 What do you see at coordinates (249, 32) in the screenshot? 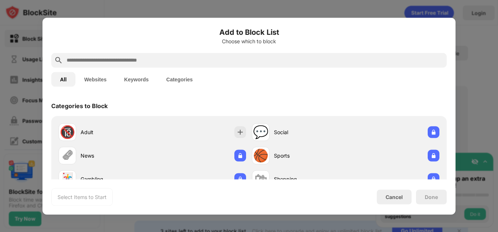
I see `h6: Add to Block List` at bounding box center [249, 32].